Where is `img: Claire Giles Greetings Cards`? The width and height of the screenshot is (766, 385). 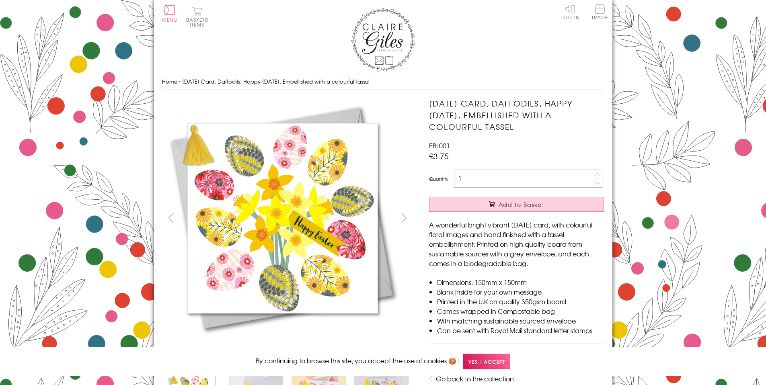 img: Claire Giles Greetings Cards is located at coordinates (383, 40).